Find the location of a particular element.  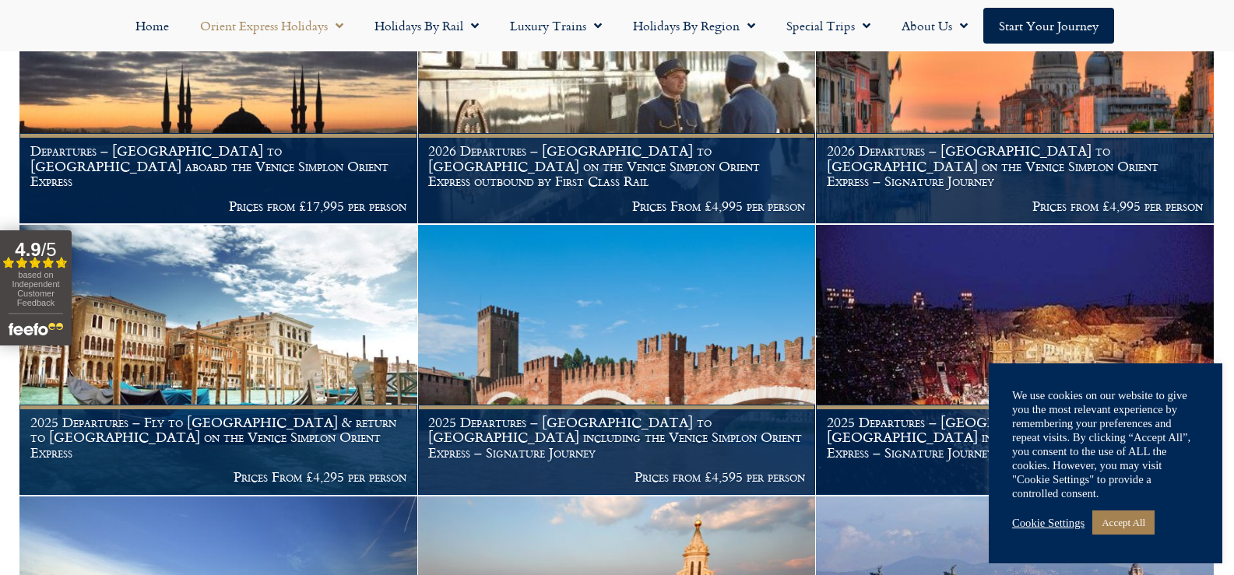

div: We use cookies on our website to give you the most relevant experience by remembering your prefer... is located at coordinates (1105, 444).